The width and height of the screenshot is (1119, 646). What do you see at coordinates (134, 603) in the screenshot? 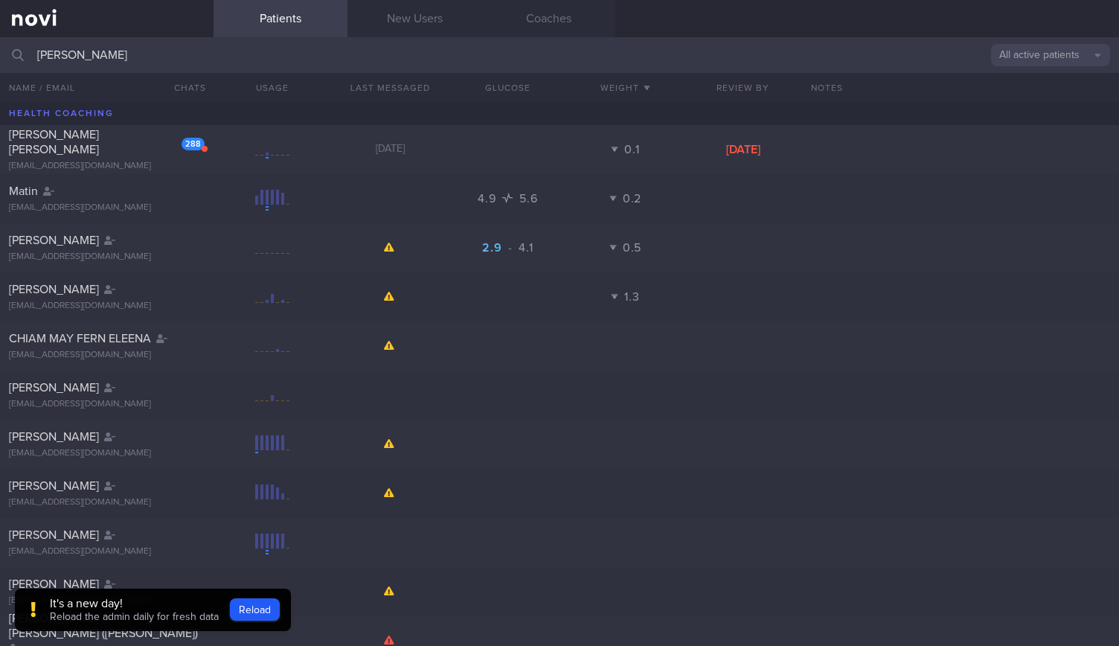
I see `div: It's a new day!` at bounding box center [134, 603].